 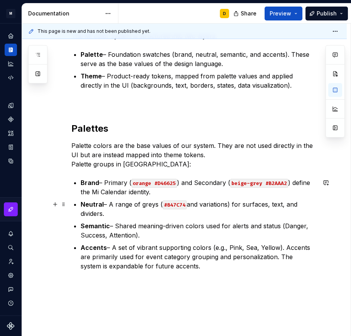 What do you see at coordinates (92, 54) in the screenshot?
I see `strong: Palette` at bounding box center [92, 54].